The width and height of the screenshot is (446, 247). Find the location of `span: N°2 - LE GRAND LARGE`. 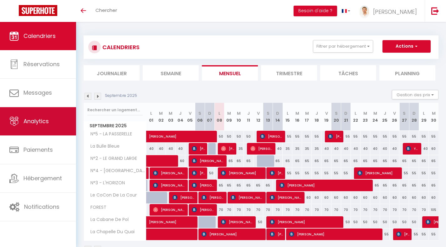

span: N°2 - LE GRAND LARGE is located at coordinates (112, 158).